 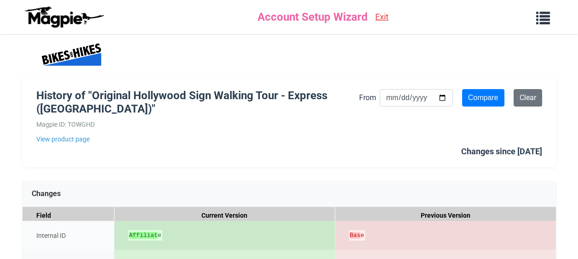 What do you see at coordinates (71, 55) in the screenshot?
I see `img: Company Logo` at bounding box center [71, 55].